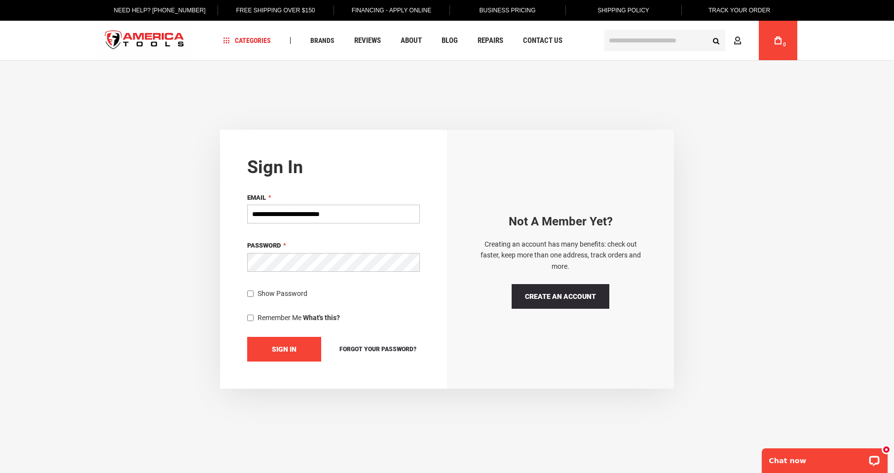 The width and height of the screenshot is (894, 473). Describe the element at coordinates (131, 7) in the screenshot. I see `div: new message indicator` at that location.